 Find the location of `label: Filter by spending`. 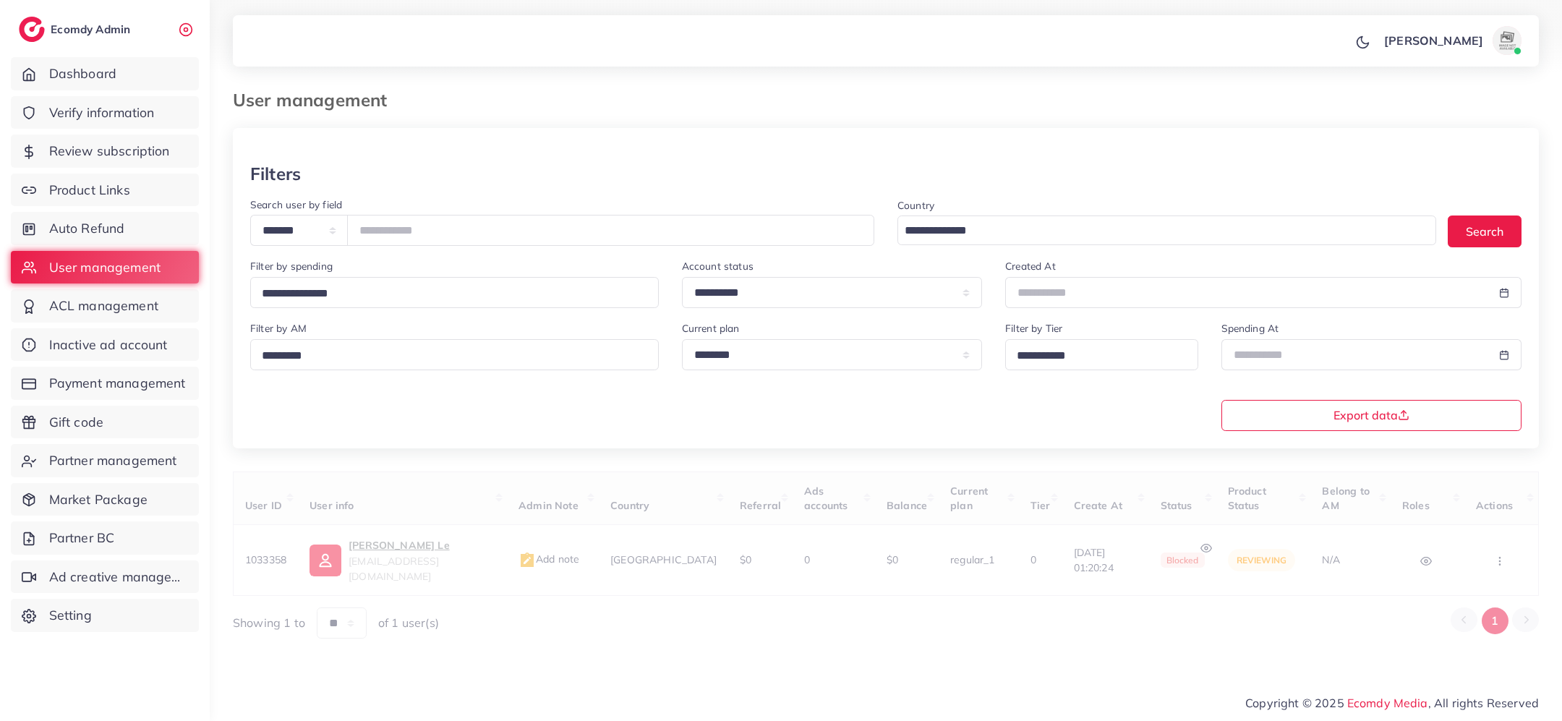

label: Filter by spending is located at coordinates (291, 266).